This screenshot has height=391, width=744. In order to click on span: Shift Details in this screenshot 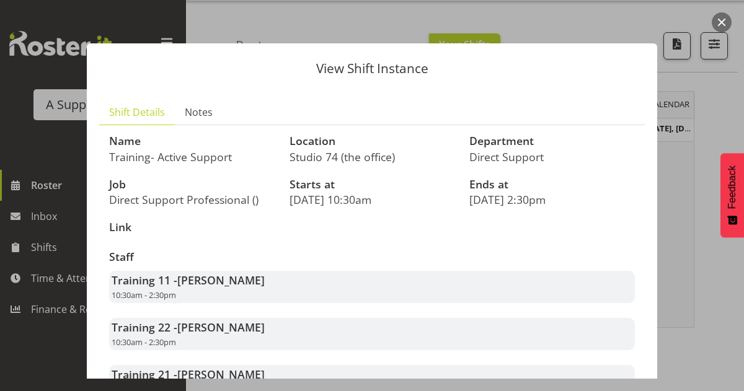, I will do `click(137, 112)`.